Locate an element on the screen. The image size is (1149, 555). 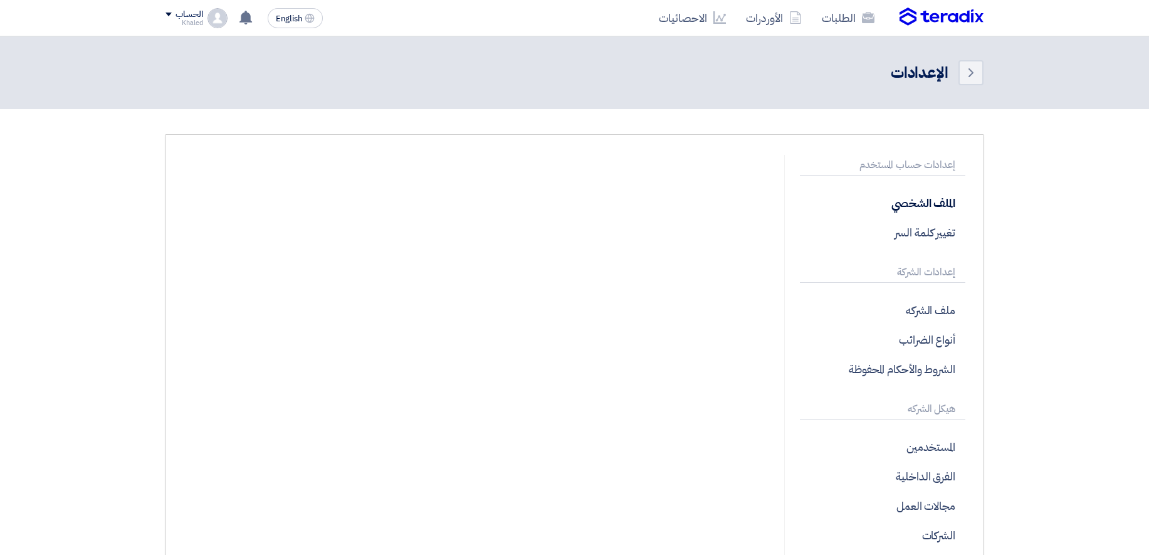
a: الطلبات is located at coordinates (848, 18).